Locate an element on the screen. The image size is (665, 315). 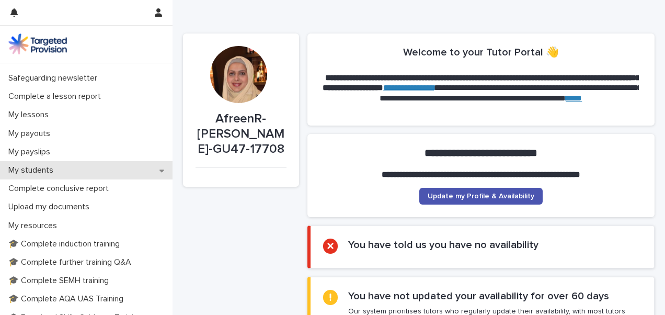
p: 🎓 Complete SEMH training is located at coordinates (61, 280).